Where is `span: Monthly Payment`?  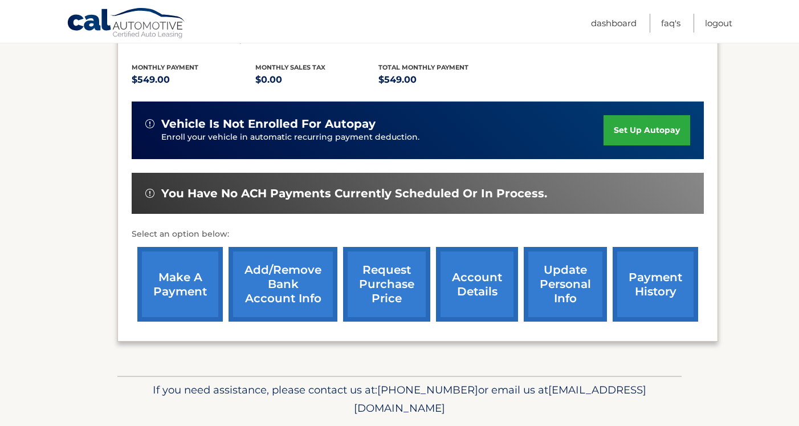 span: Monthly Payment is located at coordinates (165, 67).